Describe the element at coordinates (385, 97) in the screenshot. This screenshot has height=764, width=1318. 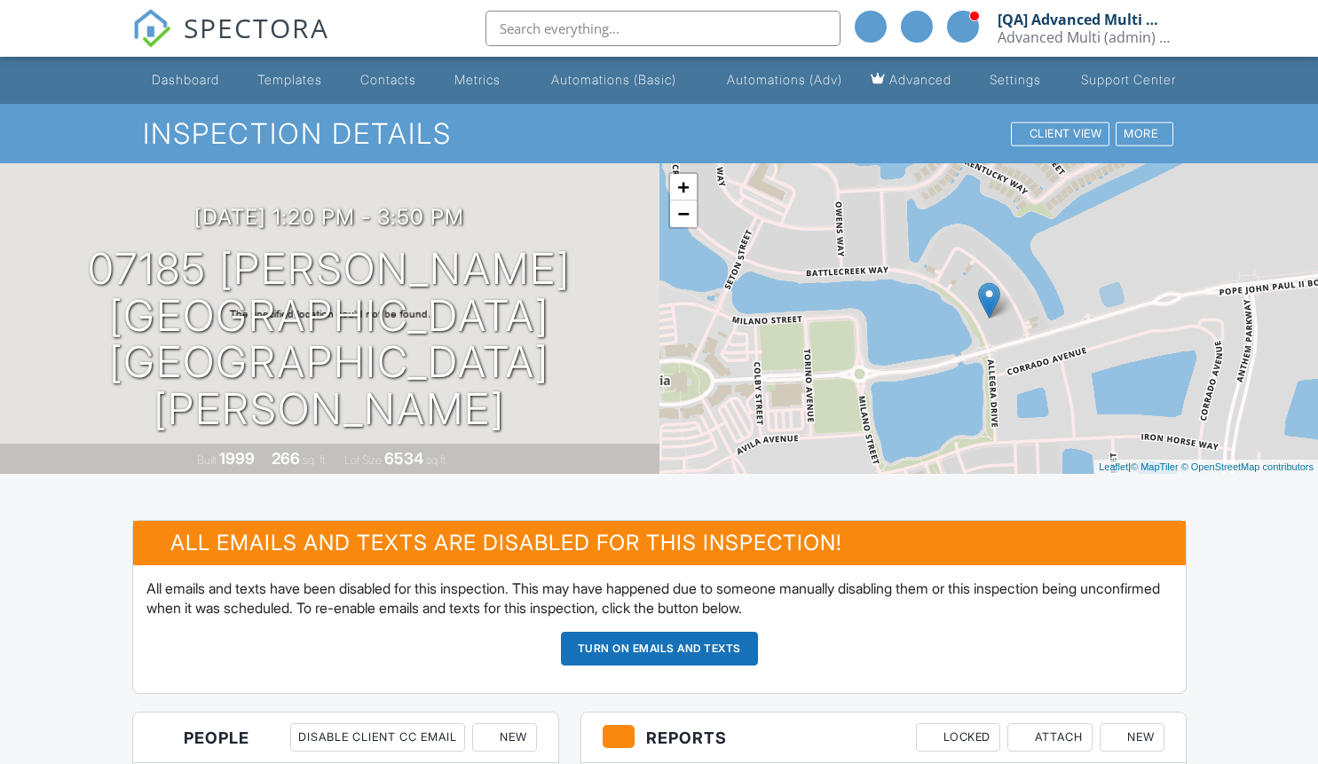
I see `div: Contacts` at that location.